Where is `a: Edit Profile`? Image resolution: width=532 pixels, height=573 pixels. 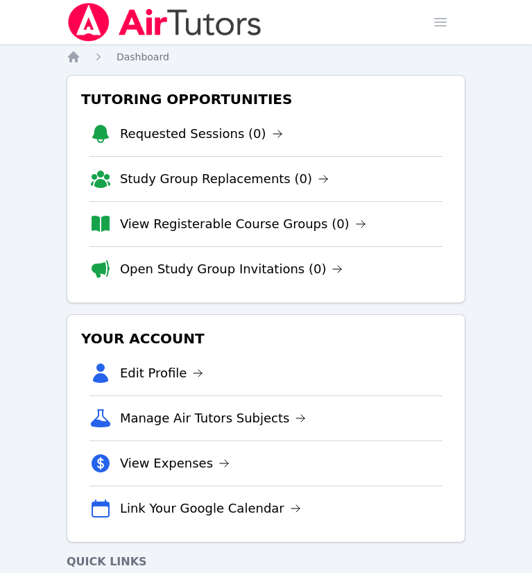 a: Edit Profile is located at coordinates (162, 373).